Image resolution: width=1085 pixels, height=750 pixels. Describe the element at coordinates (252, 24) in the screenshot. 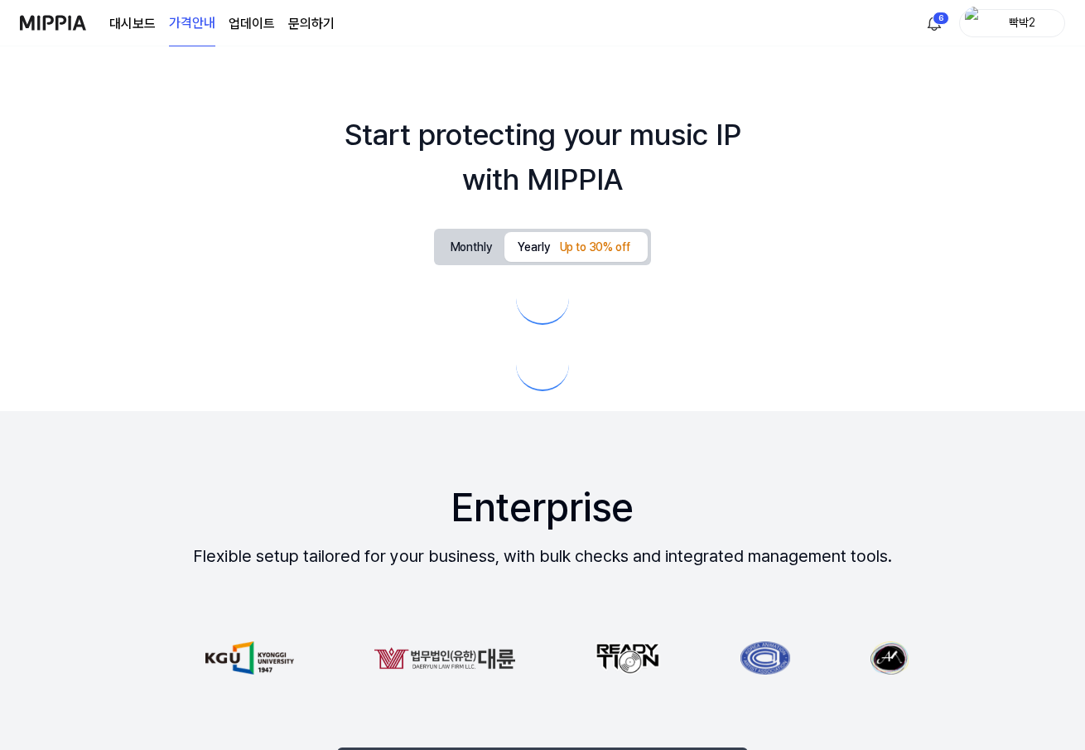

I see `a: 업데이트` at that location.